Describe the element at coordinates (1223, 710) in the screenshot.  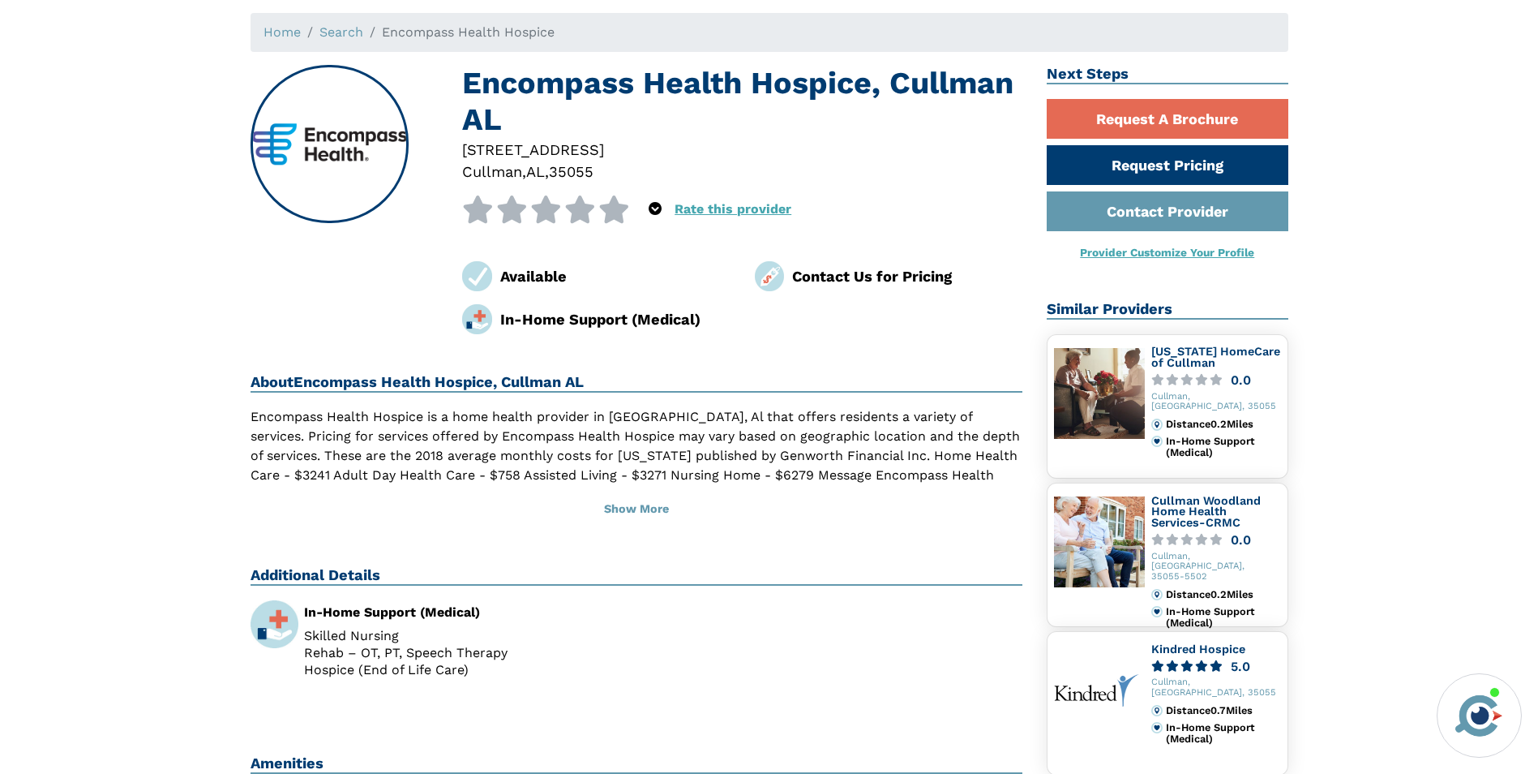
I see `div: Distance 0.7 Miles` at that location.